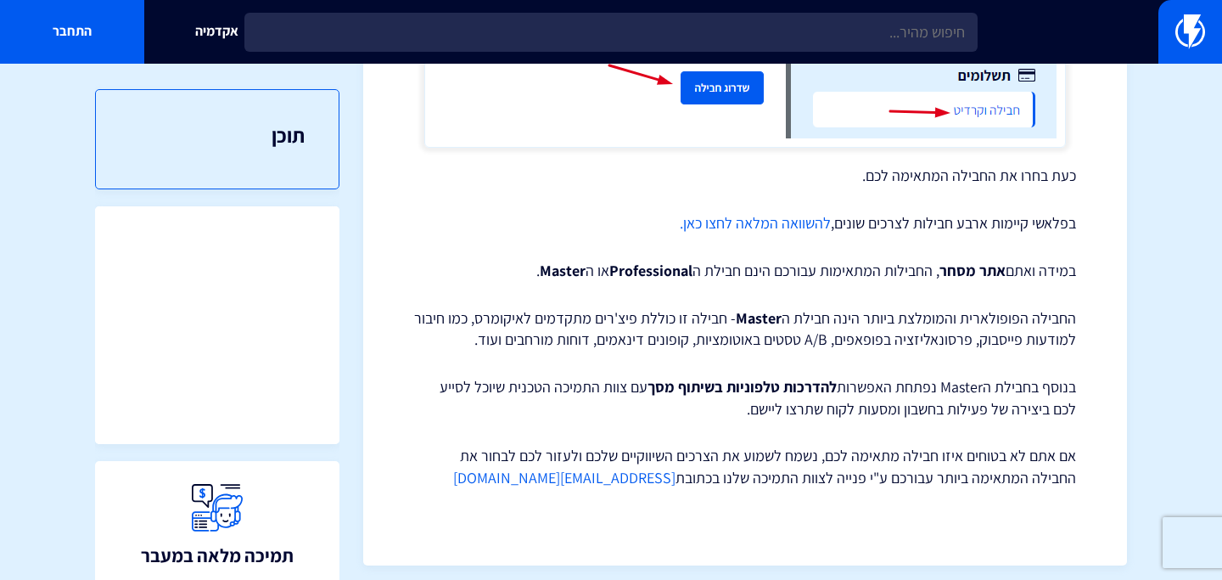  What do you see at coordinates (611, 32) in the screenshot?
I see `input: חיפוש מהיר...` at bounding box center [611, 32].